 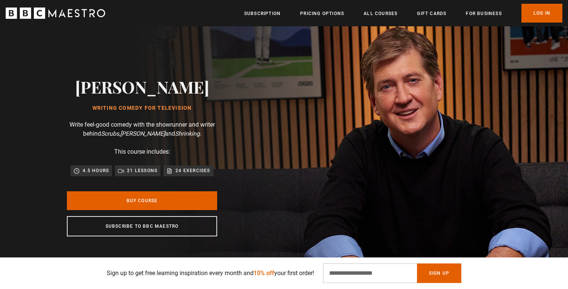 I want to click on p: 21 lessons, so click(x=142, y=170).